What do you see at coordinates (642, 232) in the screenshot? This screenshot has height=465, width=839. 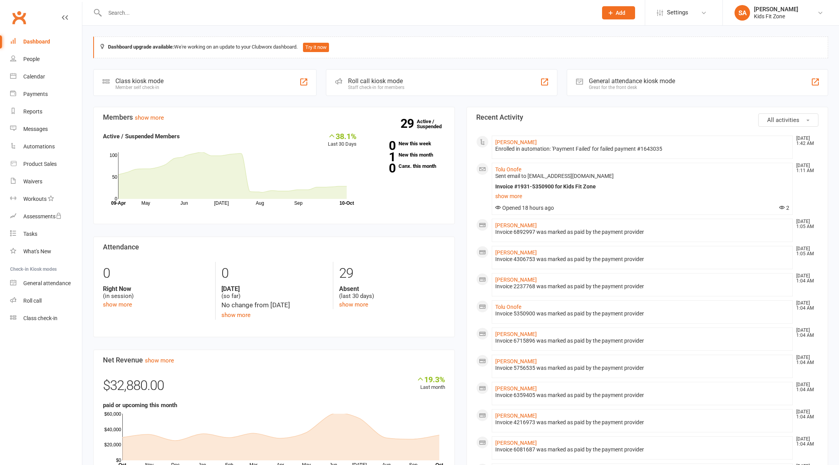 I see `div: Invoice 6892997 was marked as paid by the payment provider` at bounding box center [642, 232].